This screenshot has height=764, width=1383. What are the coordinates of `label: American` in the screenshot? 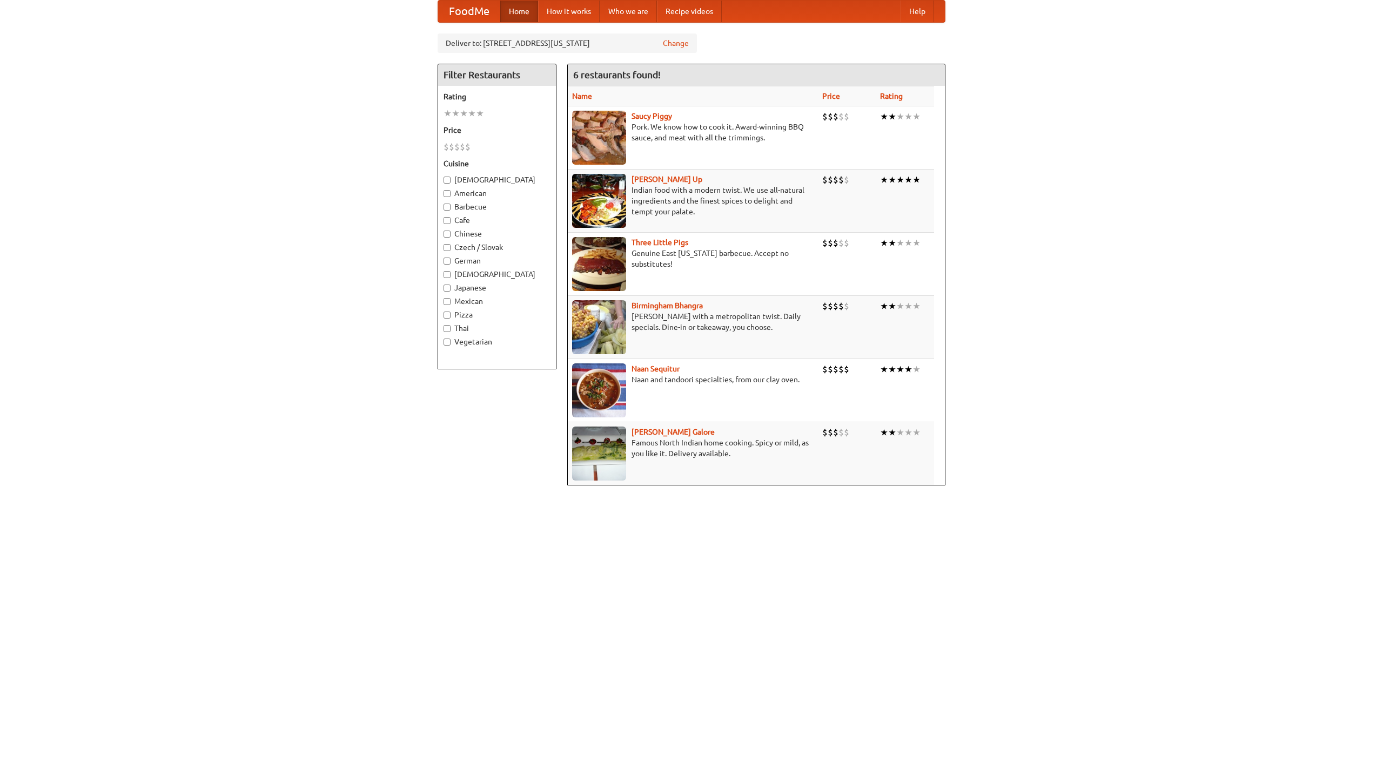 It's located at (497, 193).